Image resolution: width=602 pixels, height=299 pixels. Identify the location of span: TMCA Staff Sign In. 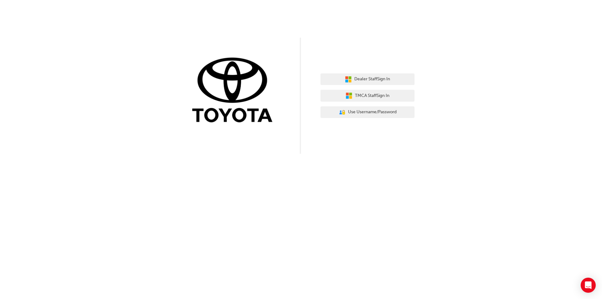
(372, 96).